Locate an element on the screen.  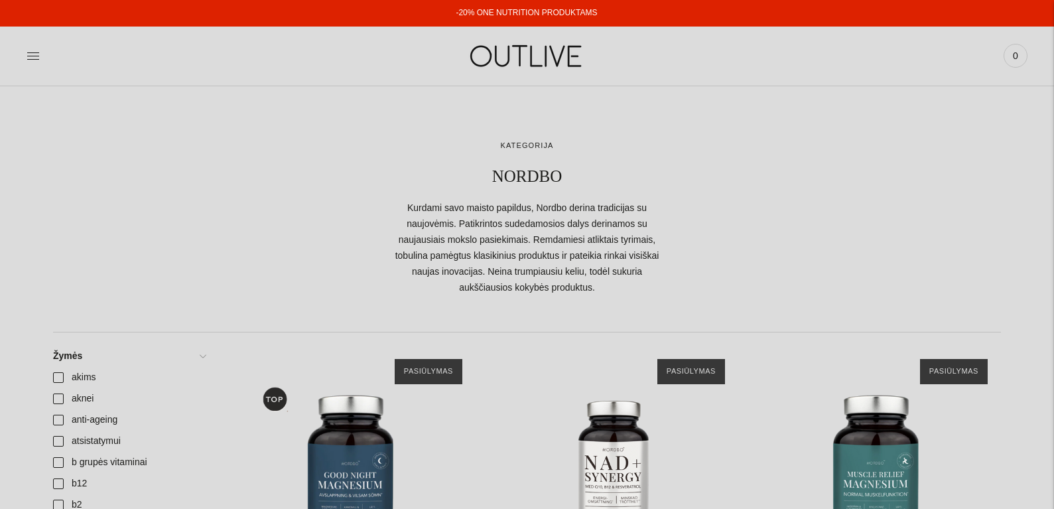
a: atsistatymui is located at coordinates (129, 441).